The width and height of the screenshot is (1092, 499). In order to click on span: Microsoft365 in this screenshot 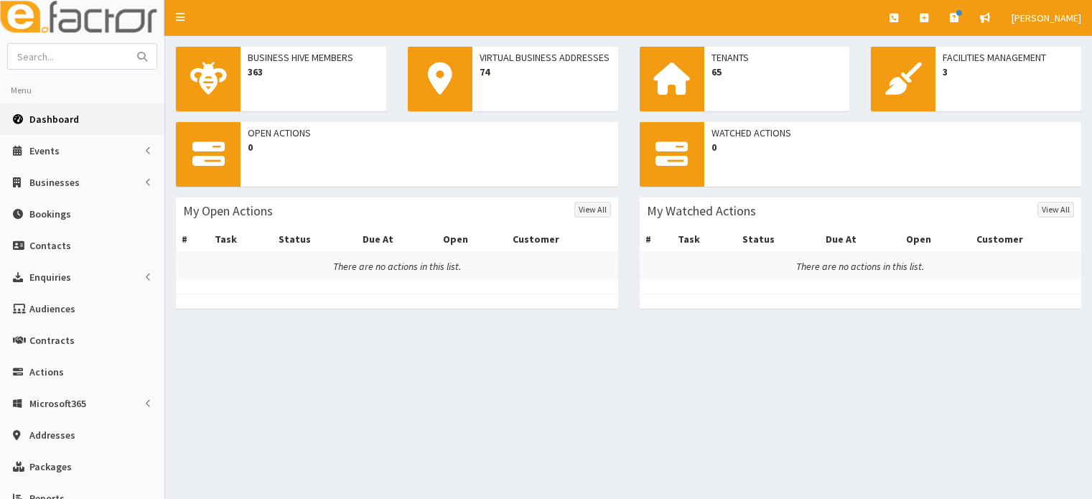, I will do `click(57, 403)`.